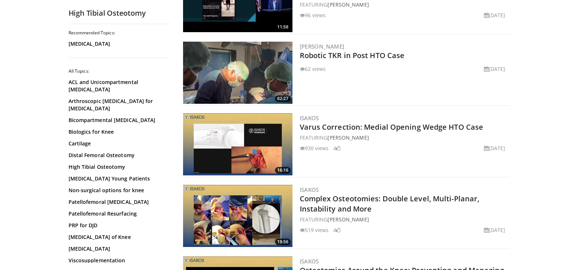  What do you see at coordinates (238, 144) in the screenshot?
I see `a: 16:16` at bounding box center [238, 144].